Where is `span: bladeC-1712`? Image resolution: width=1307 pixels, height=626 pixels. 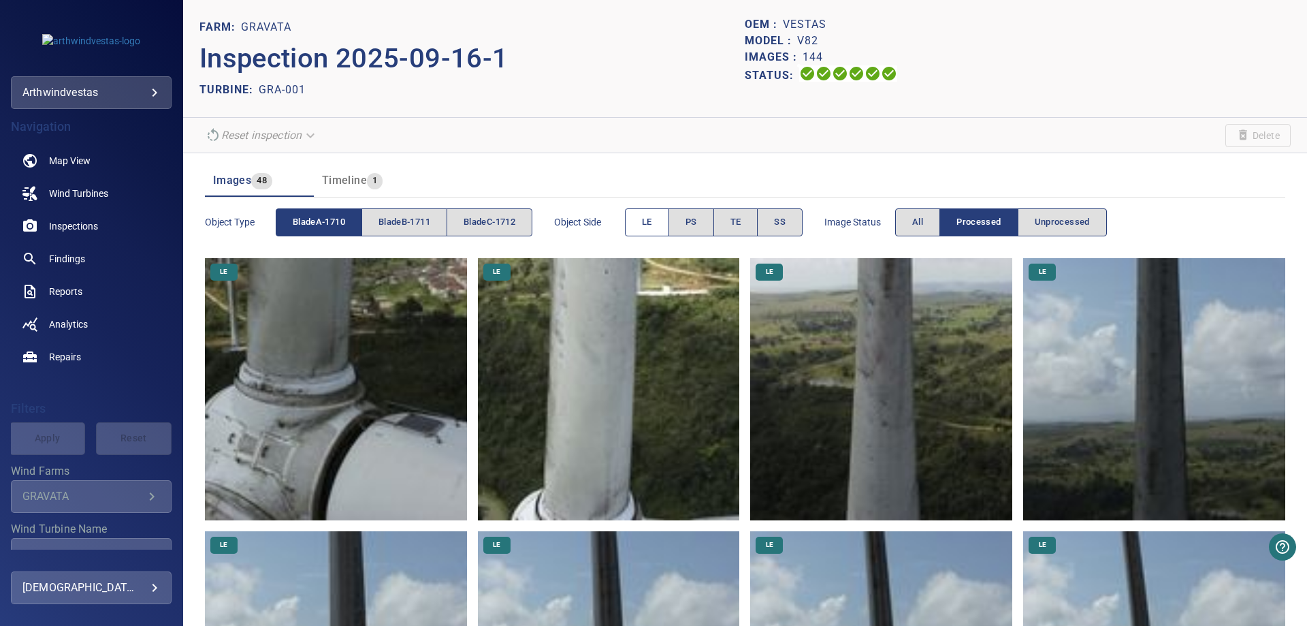
span: bladeC-1712 is located at coordinates (490, 222).